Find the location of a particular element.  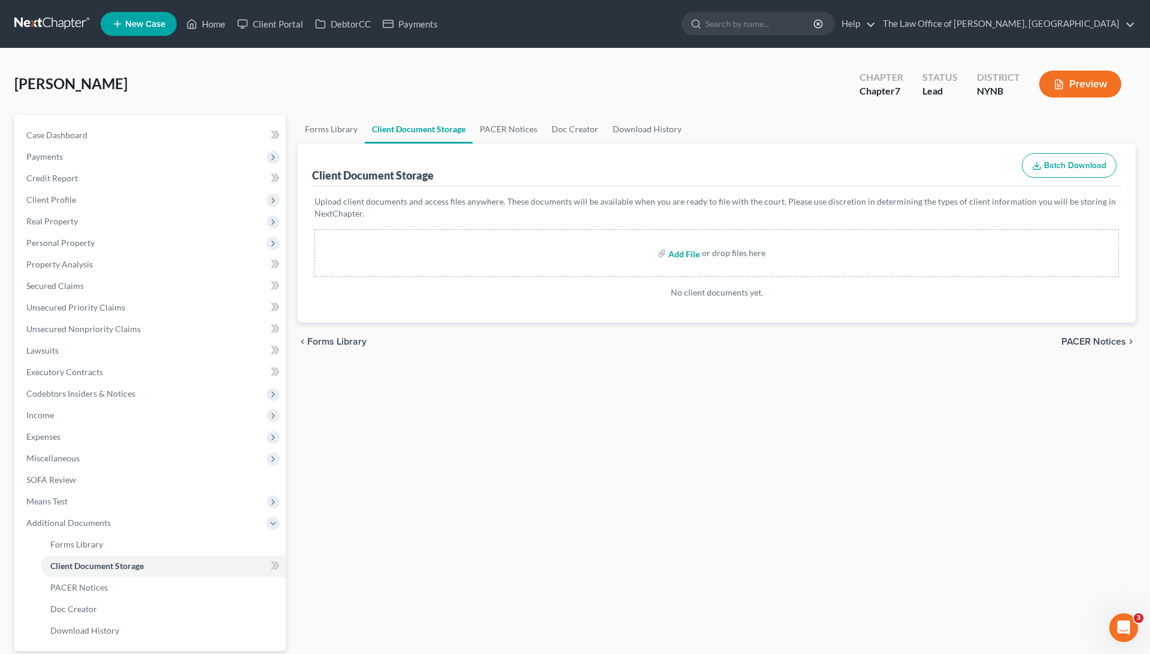

span: Executory Contracts is located at coordinates (65, 372).